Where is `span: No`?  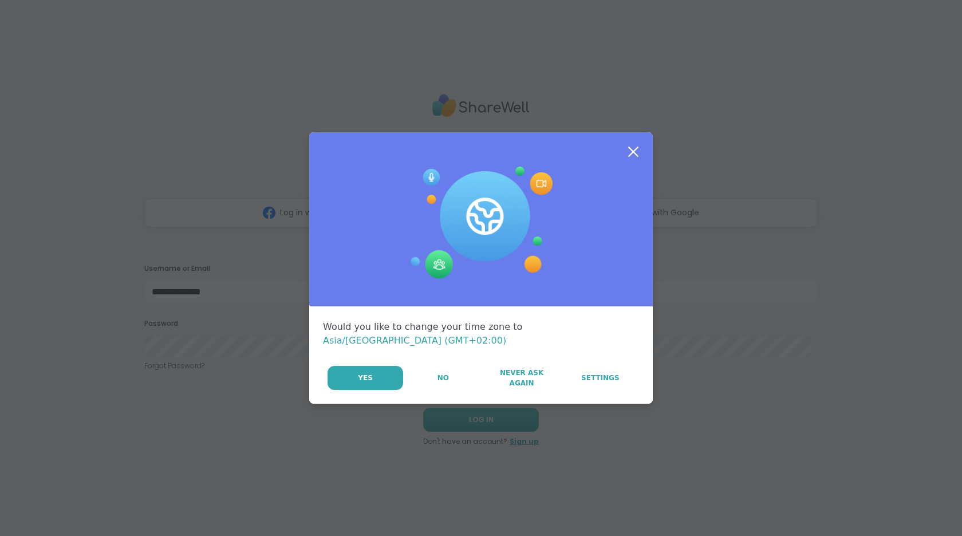
span: No is located at coordinates (443, 378).